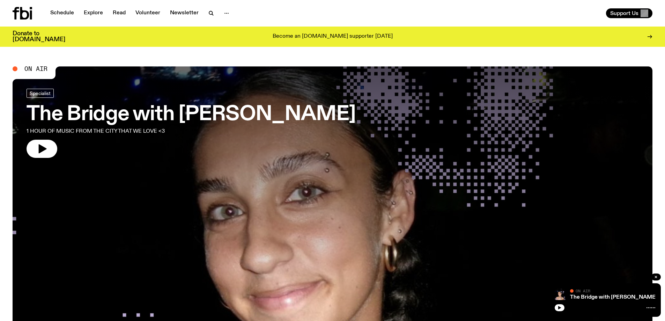 The height and width of the screenshot is (321, 665). Describe the element at coordinates (93, 13) in the screenshot. I see `a: Explore` at that location.